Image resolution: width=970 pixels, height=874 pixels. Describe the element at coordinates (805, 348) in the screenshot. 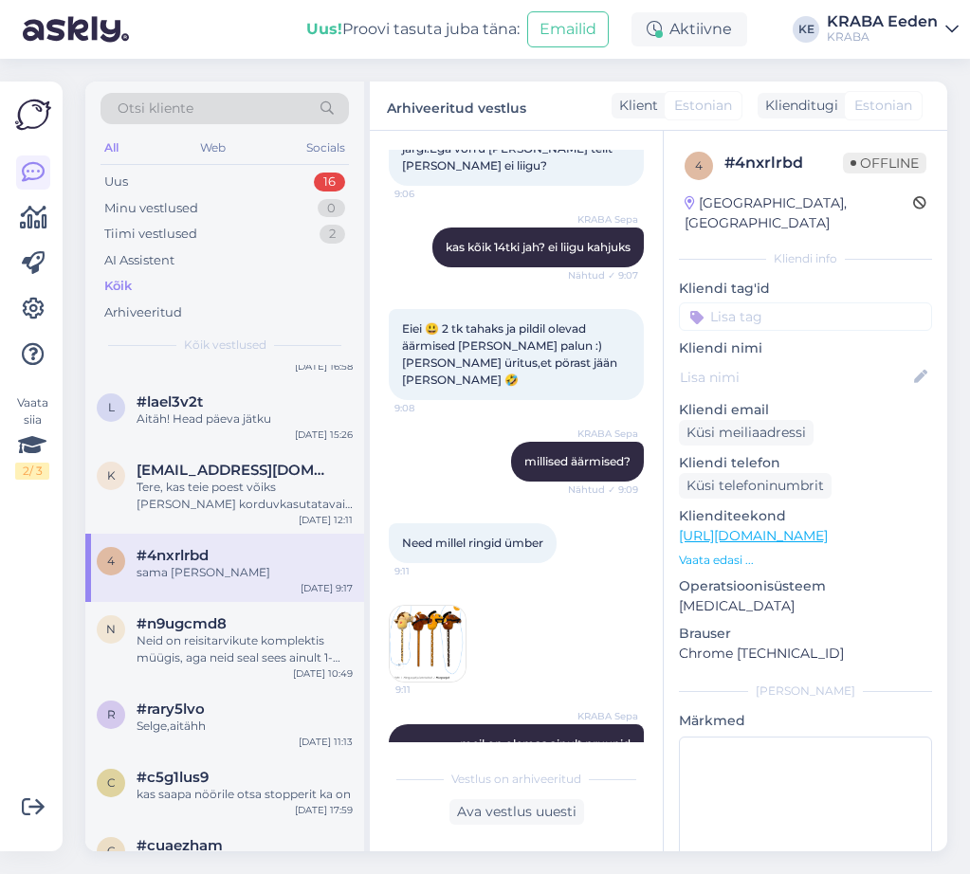

I see `p: Kliendi nimi` at that location.